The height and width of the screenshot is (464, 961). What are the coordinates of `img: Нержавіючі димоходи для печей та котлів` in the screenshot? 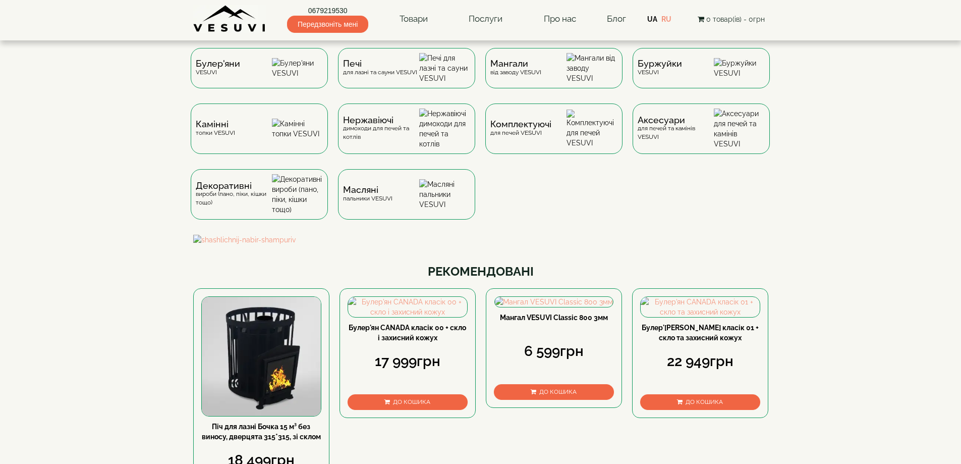 It's located at (444, 129).